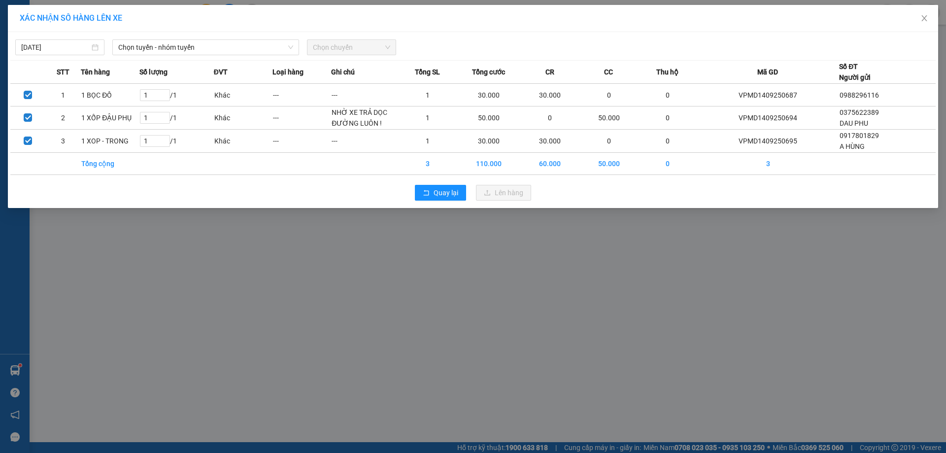 This screenshot has width=946, height=453. Describe the element at coordinates (489, 72) in the screenshot. I see `span: Tổng cước` at that location.